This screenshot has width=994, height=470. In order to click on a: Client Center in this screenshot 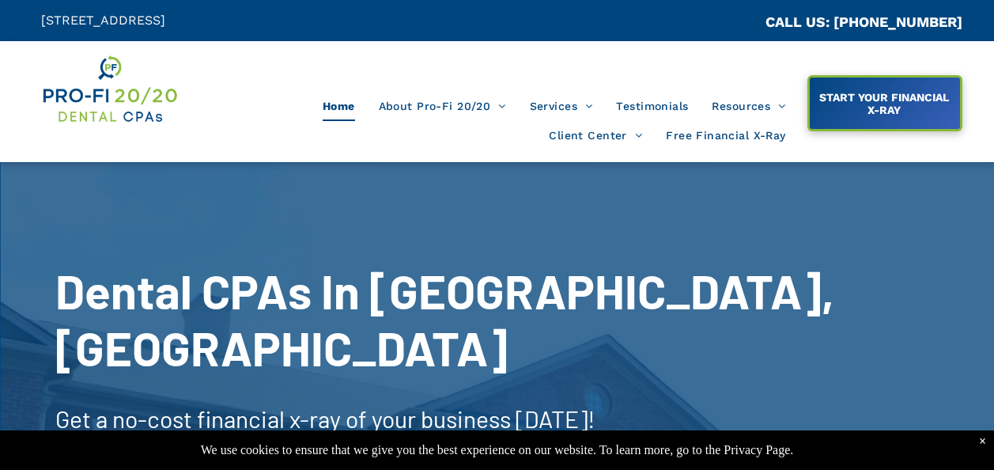, I will do `click(596, 136)`.